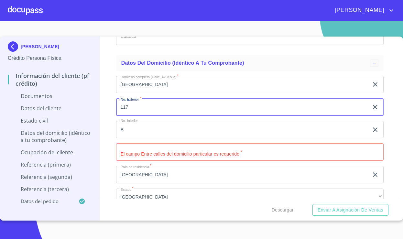 The image size is (403, 239). What do you see at coordinates (282, 210) in the screenshot?
I see `span: Descargar` at bounding box center [282, 210].